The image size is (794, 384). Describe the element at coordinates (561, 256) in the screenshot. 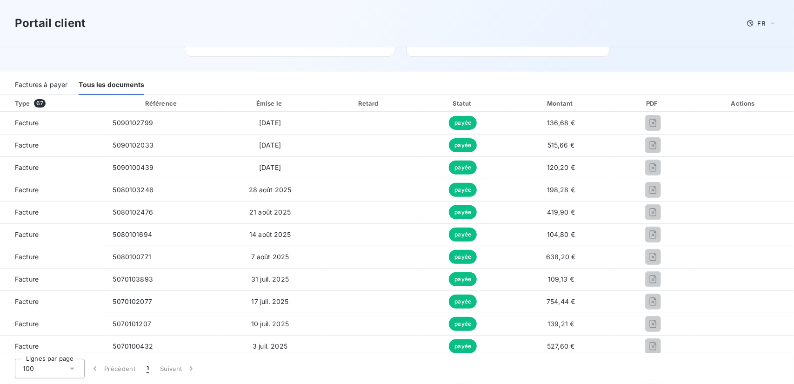

I see `span: 638,20 €` at that location.